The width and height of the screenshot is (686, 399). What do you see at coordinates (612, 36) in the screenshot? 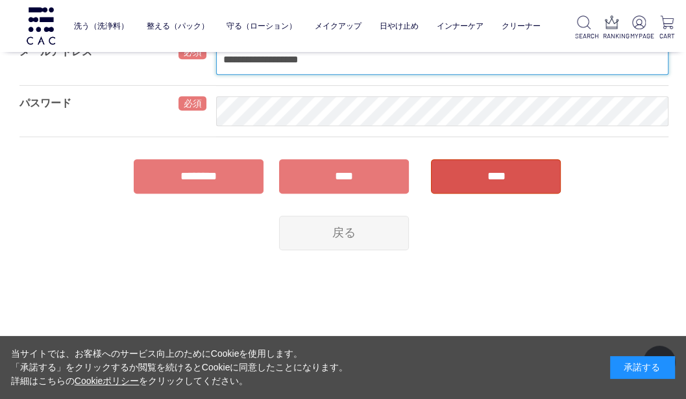
I see `p: RANKING` at bounding box center [612, 36].